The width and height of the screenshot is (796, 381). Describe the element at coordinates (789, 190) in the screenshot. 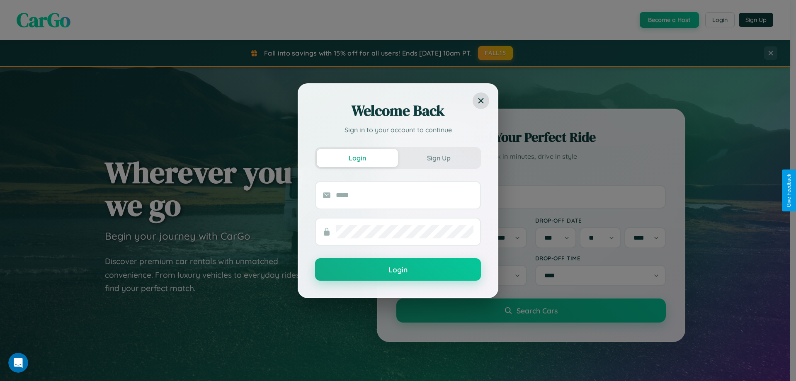

I see `div: Give Feedback` at that location.